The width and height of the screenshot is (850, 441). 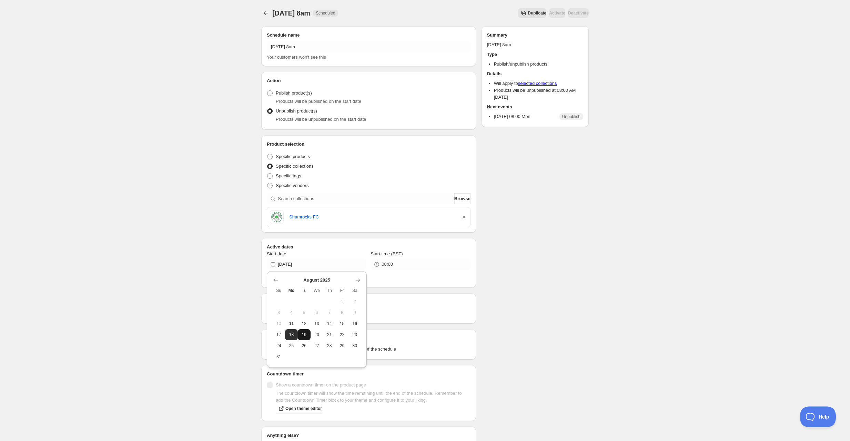 I want to click on span: Show a countdown timer on the product page, so click(x=321, y=384).